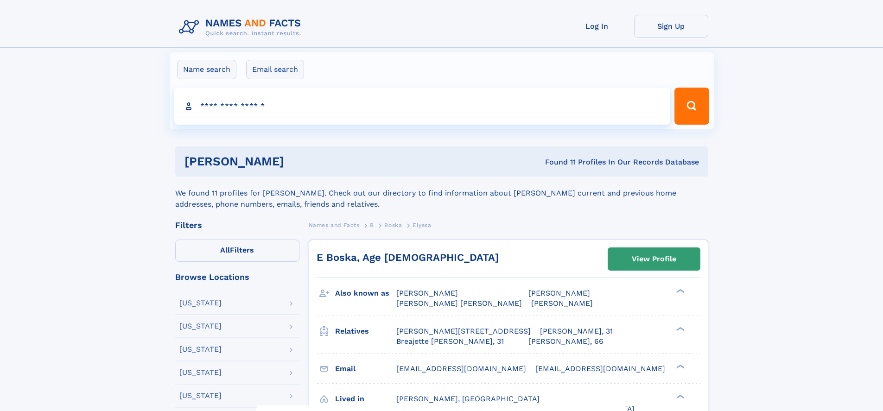 This screenshot has width=883, height=411. What do you see at coordinates (422, 225) in the screenshot?
I see `span: Elyssa` at bounding box center [422, 225].